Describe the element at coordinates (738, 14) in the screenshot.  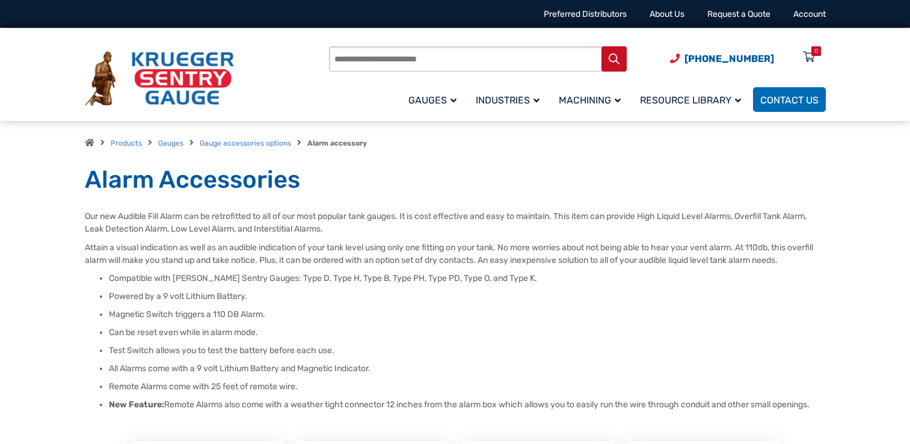
I see `a: Request a Quote` at that location.